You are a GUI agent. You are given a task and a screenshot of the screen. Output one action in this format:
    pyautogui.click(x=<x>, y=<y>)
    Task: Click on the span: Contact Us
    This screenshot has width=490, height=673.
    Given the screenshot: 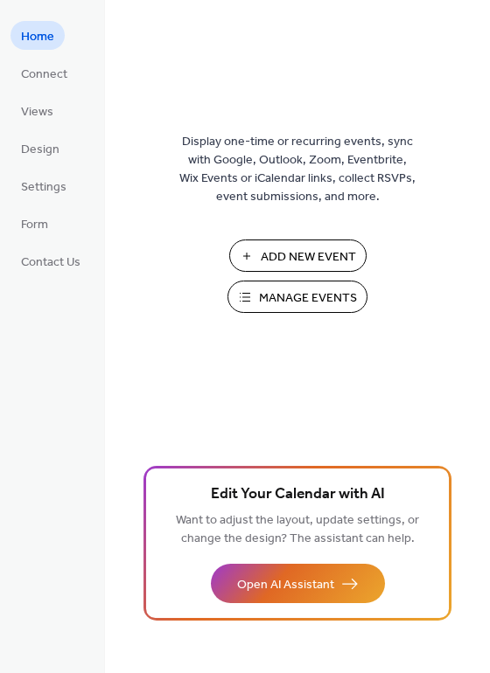 What is the action you would take?
    pyautogui.click(x=51, y=262)
    